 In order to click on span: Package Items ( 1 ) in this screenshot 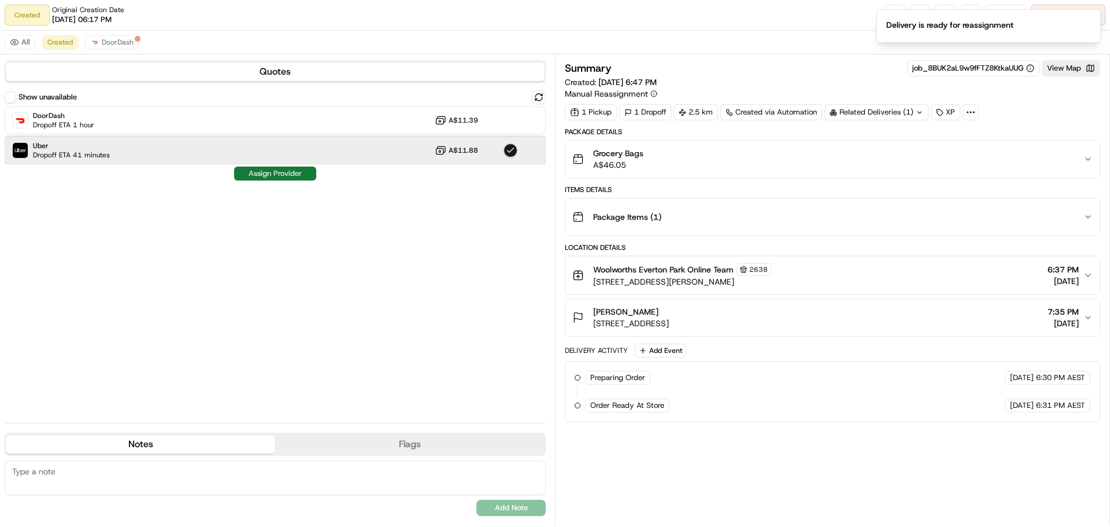, I will do `click(627, 217)`.